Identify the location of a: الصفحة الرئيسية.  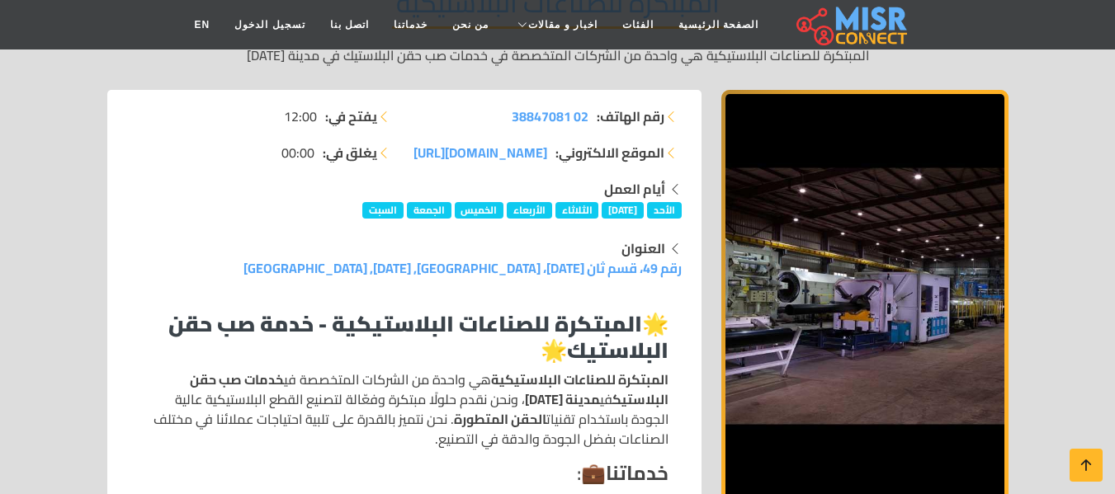
(718, 25).